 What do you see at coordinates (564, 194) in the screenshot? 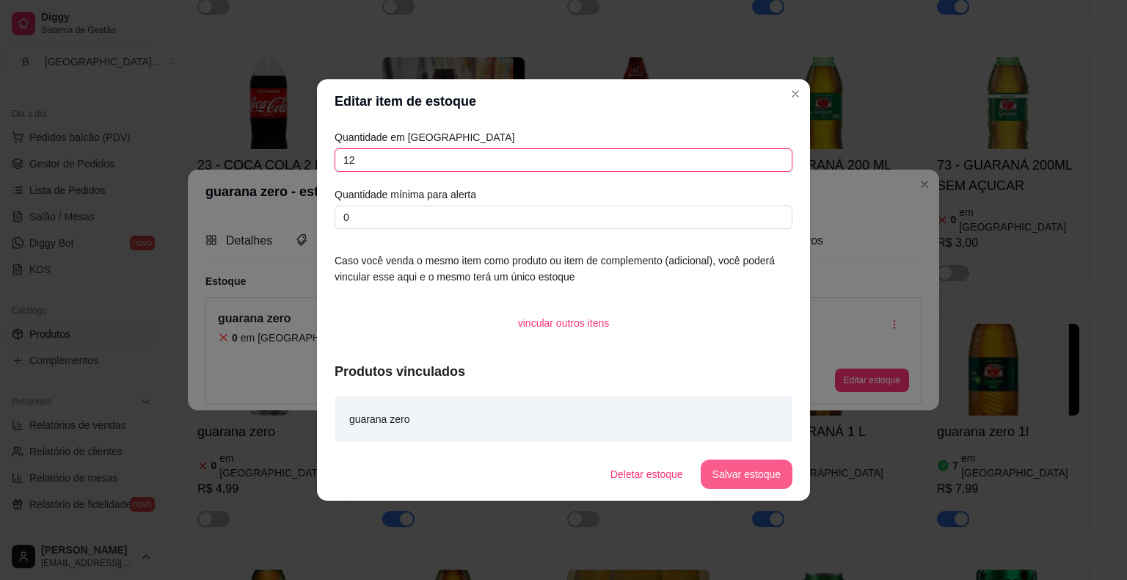
I see `article: Quantidade mínima para alerta` at bounding box center [564, 194].